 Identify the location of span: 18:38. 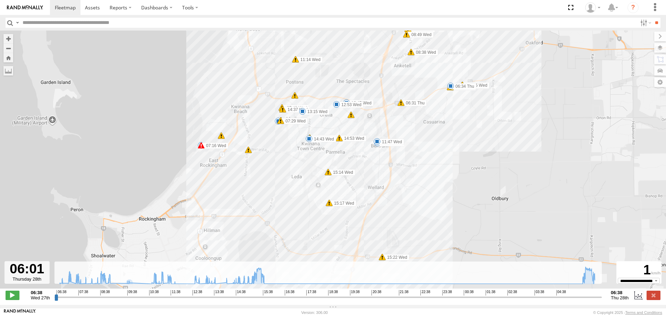
(333, 293).